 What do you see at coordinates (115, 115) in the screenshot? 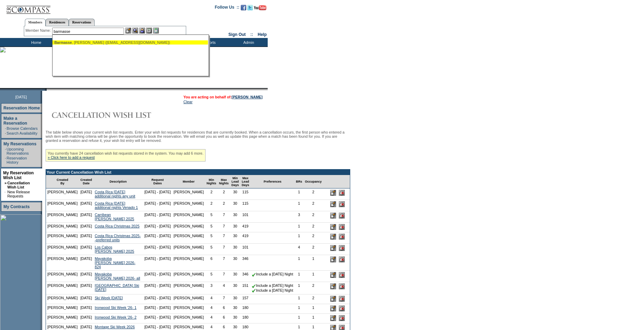
I see `img: Cancellation Wish List` at bounding box center [115, 115].